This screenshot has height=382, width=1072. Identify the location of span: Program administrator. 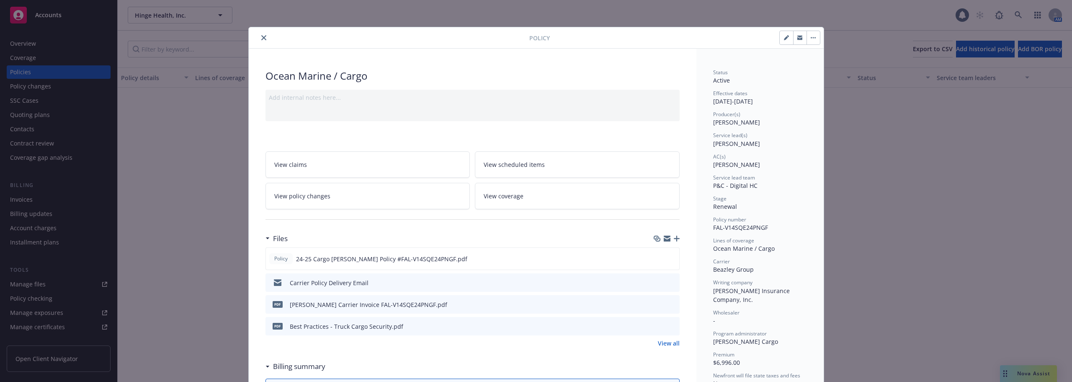
(740, 333).